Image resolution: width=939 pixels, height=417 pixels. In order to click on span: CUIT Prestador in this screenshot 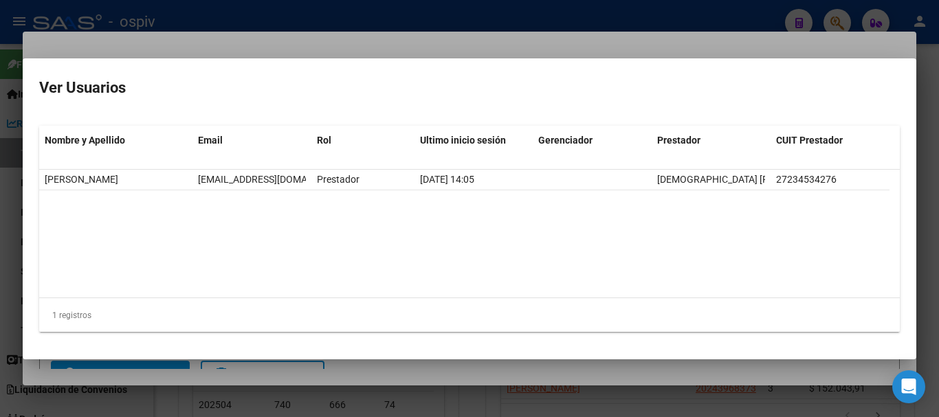, I will do `click(809, 140)`.